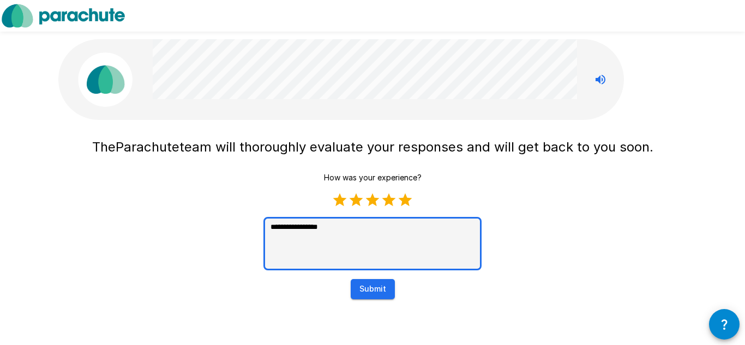 This screenshot has width=745, height=345. I want to click on button: Stop reading questions aloud, so click(600, 80).